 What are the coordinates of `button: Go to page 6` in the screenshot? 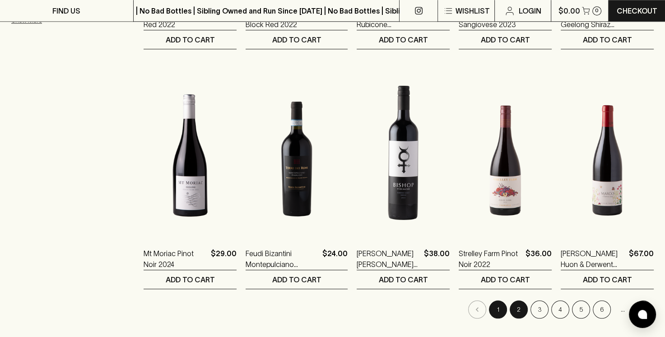 It's located at (602, 309).